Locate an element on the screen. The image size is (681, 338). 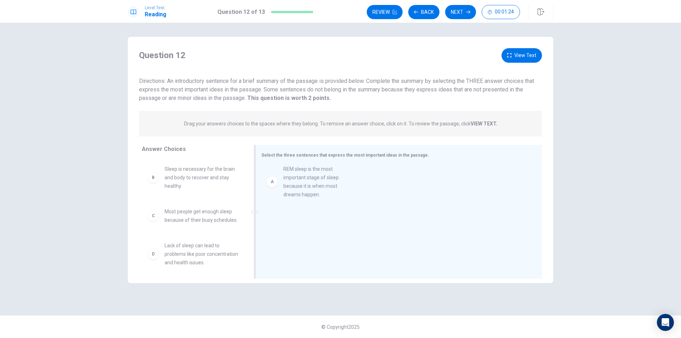
h4: Question 12 is located at coordinates (162, 55).